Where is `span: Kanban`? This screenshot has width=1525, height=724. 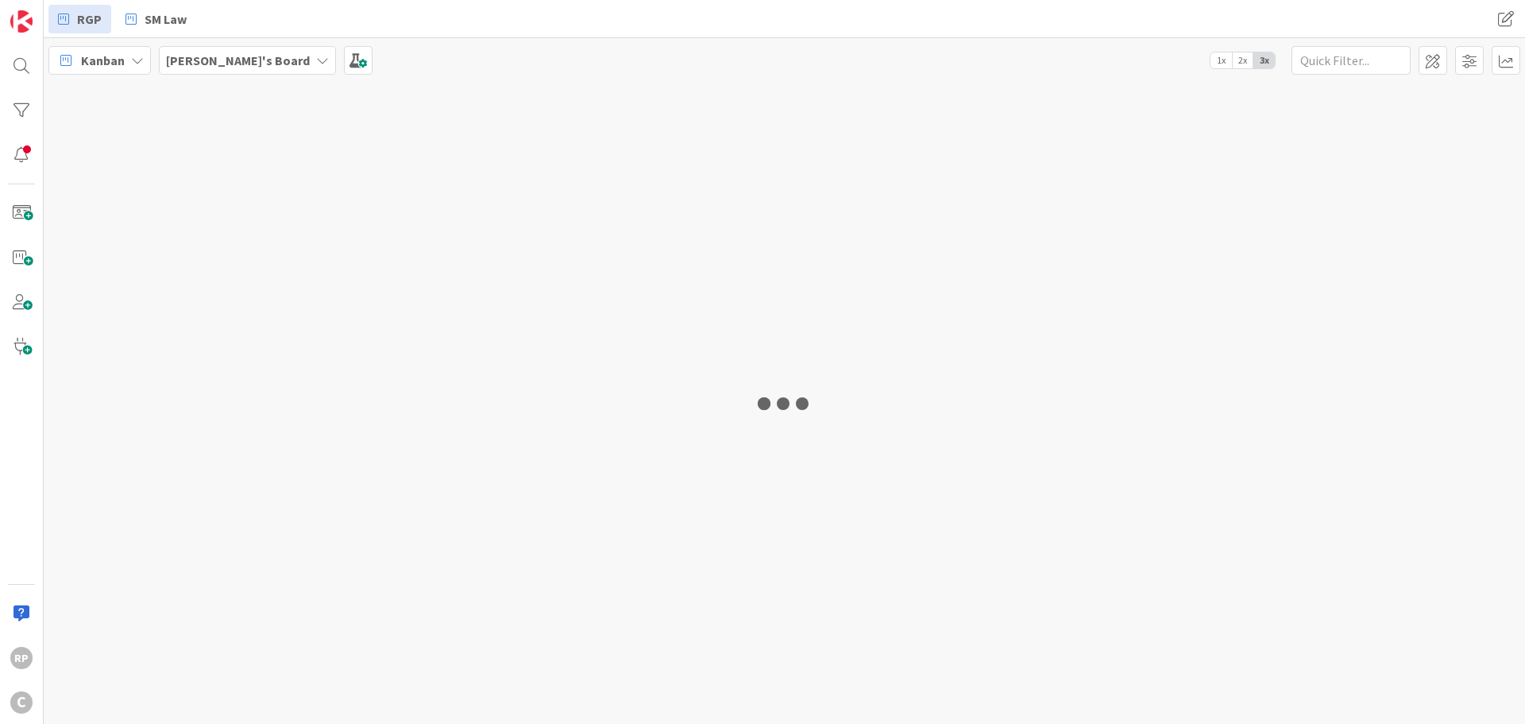
span: Kanban is located at coordinates (102, 60).